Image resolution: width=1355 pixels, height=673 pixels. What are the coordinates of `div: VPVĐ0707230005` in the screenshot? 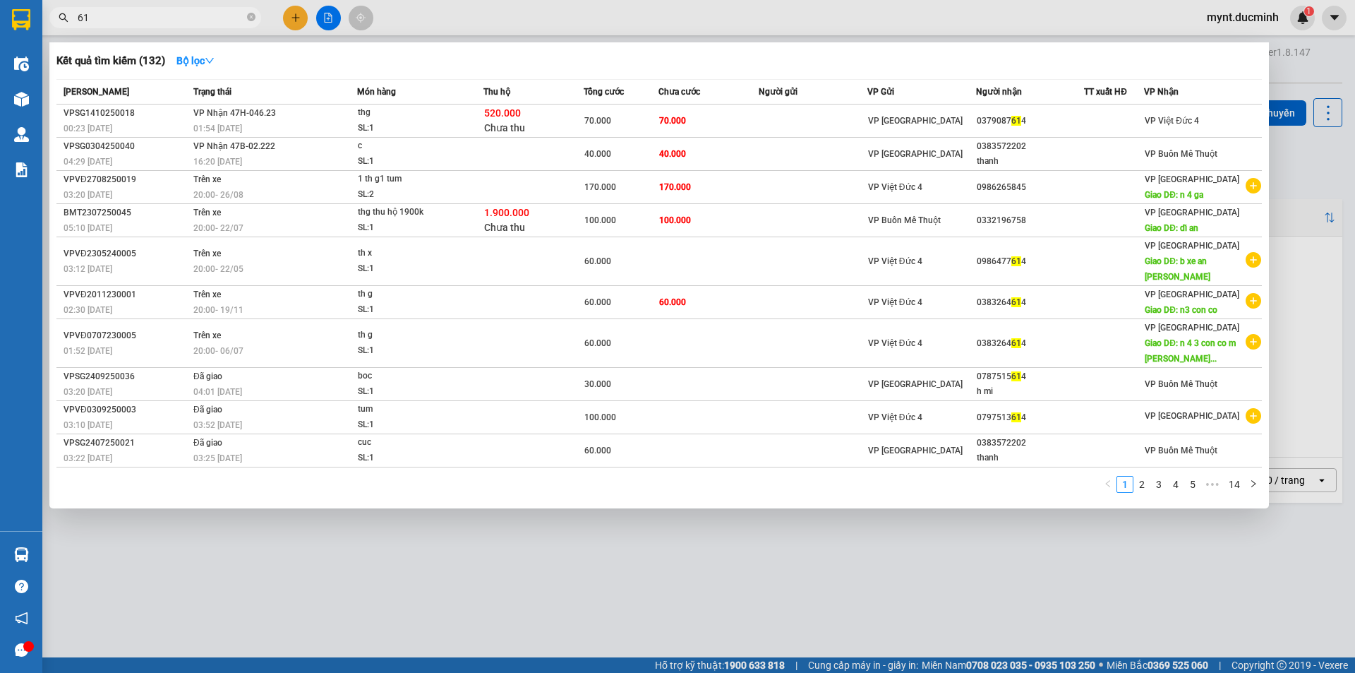 It's located at (126, 335).